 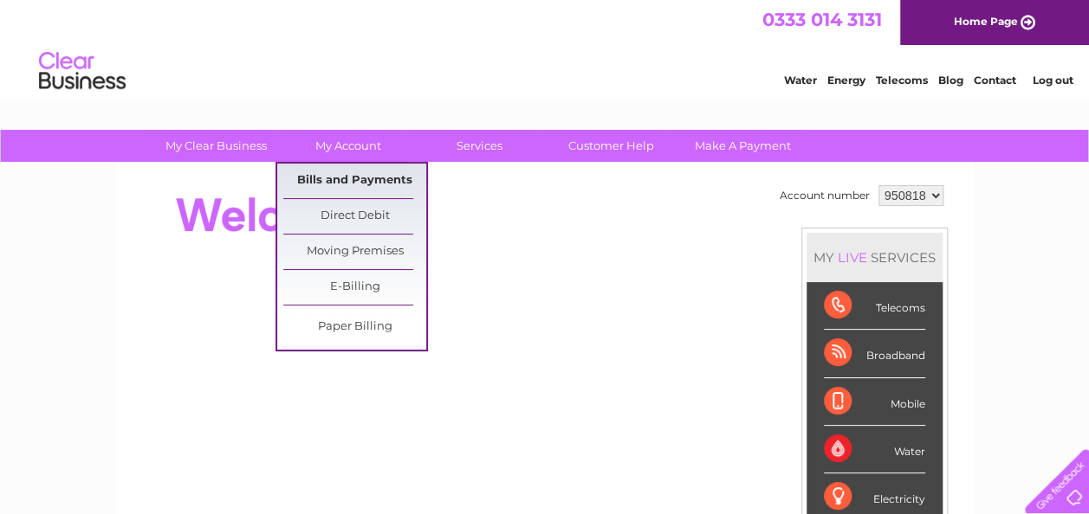 What do you see at coordinates (611, 146) in the screenshot?
I see `a: Customer Help` at bounding box center [611, 146].